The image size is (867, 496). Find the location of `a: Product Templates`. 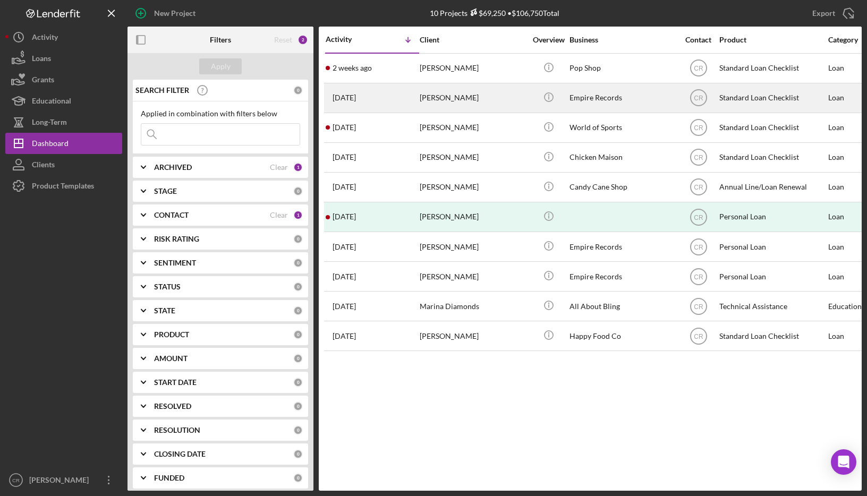

a: Product Templates is located at coordinates (64, 186).